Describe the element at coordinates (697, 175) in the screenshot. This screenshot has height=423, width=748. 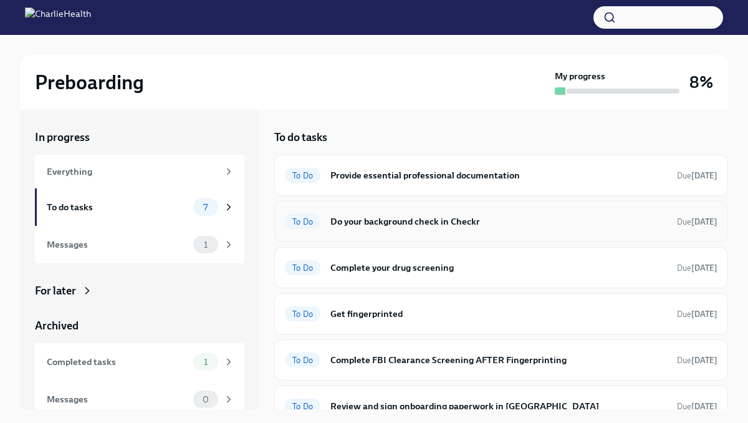
I see `span: September 2nd, 2025 08:00` at that location.